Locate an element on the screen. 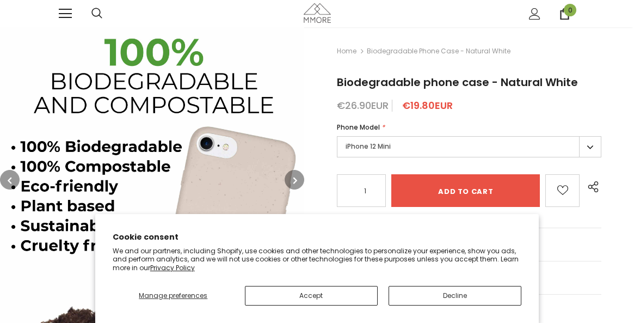 This screenshot has width=634, height=323. p: We and our partners, including Shopify, use cookies and other technologies to personalize your ex... is located at coordinates (317, 259).